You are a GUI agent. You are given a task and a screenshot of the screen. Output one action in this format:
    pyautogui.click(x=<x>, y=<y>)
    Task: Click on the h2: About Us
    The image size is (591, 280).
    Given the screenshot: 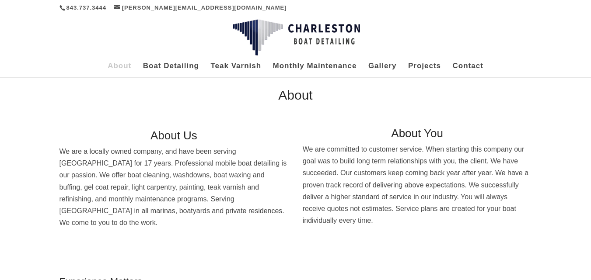 What is the action you would take?
    pyautogui.click(x=174, y=138)
    